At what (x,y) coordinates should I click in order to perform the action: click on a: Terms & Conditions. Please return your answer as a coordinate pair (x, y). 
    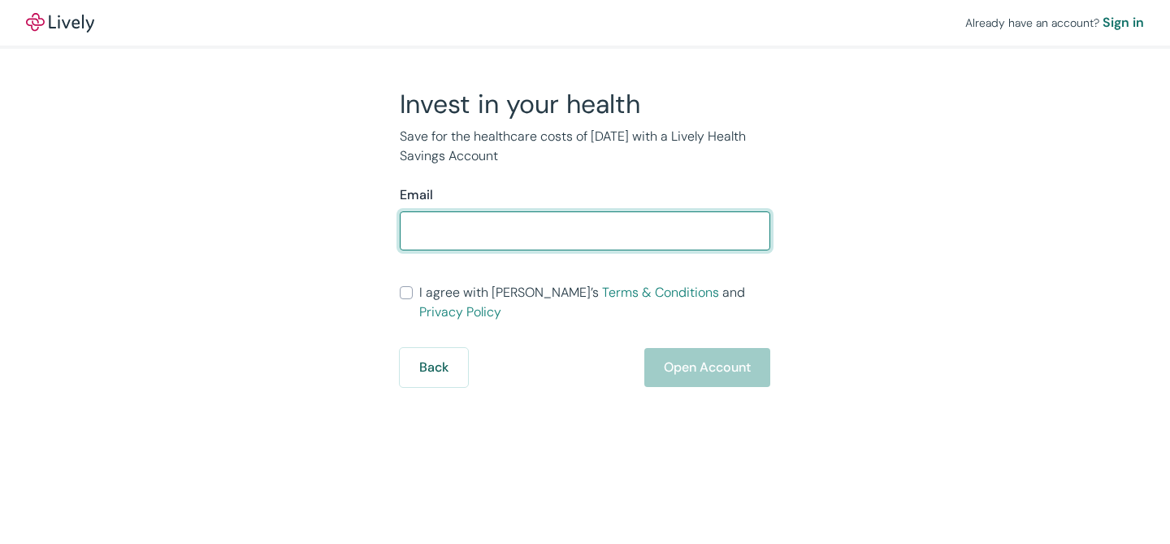
    Looking at the image, I should click on (661, 292).